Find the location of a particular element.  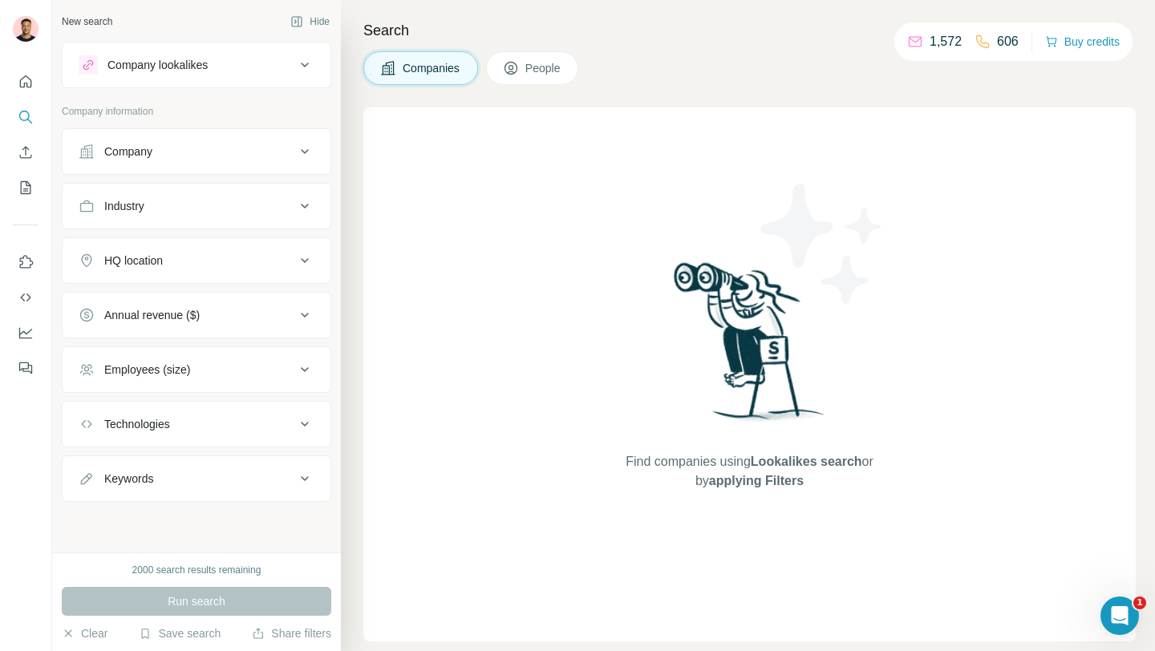

button: Technologies is located at coordinates (197, 424).